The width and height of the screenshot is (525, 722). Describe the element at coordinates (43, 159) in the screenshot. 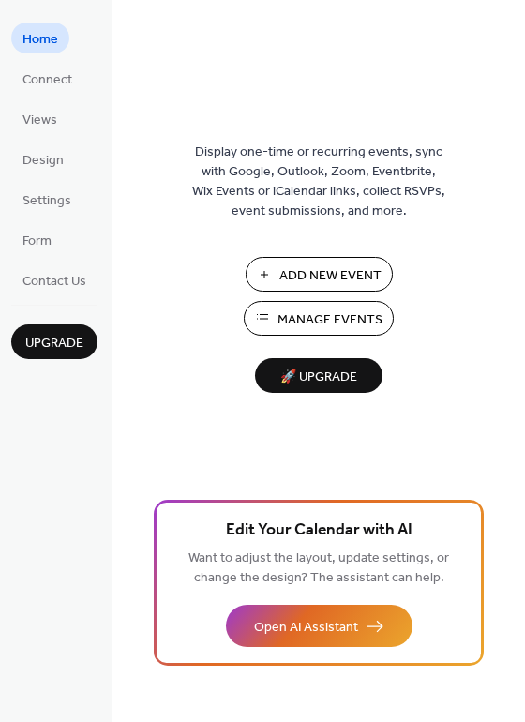

I see `a: Design` at that location.